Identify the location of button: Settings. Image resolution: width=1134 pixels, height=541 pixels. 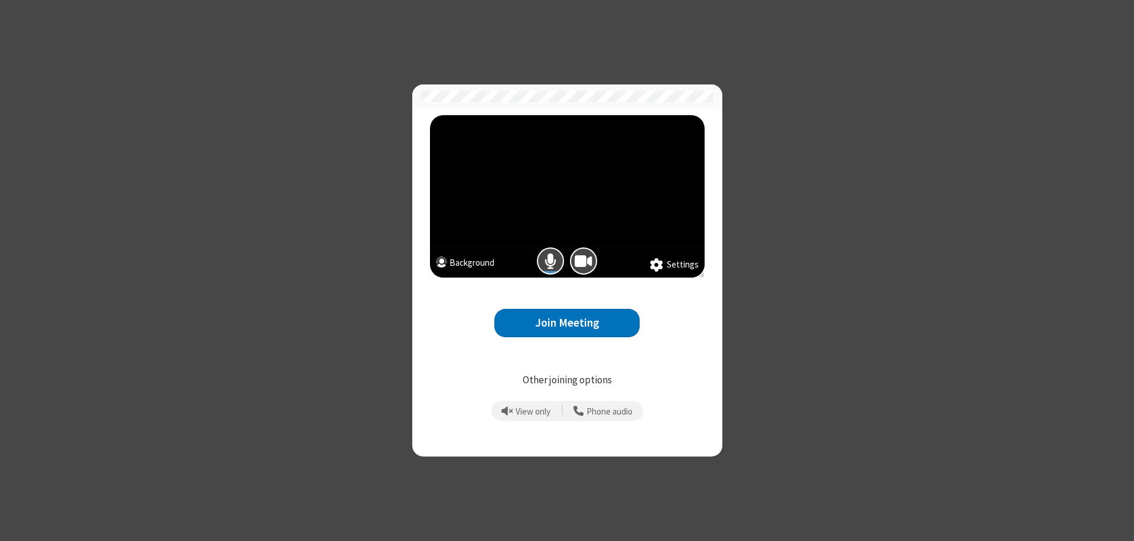
(674, 265).